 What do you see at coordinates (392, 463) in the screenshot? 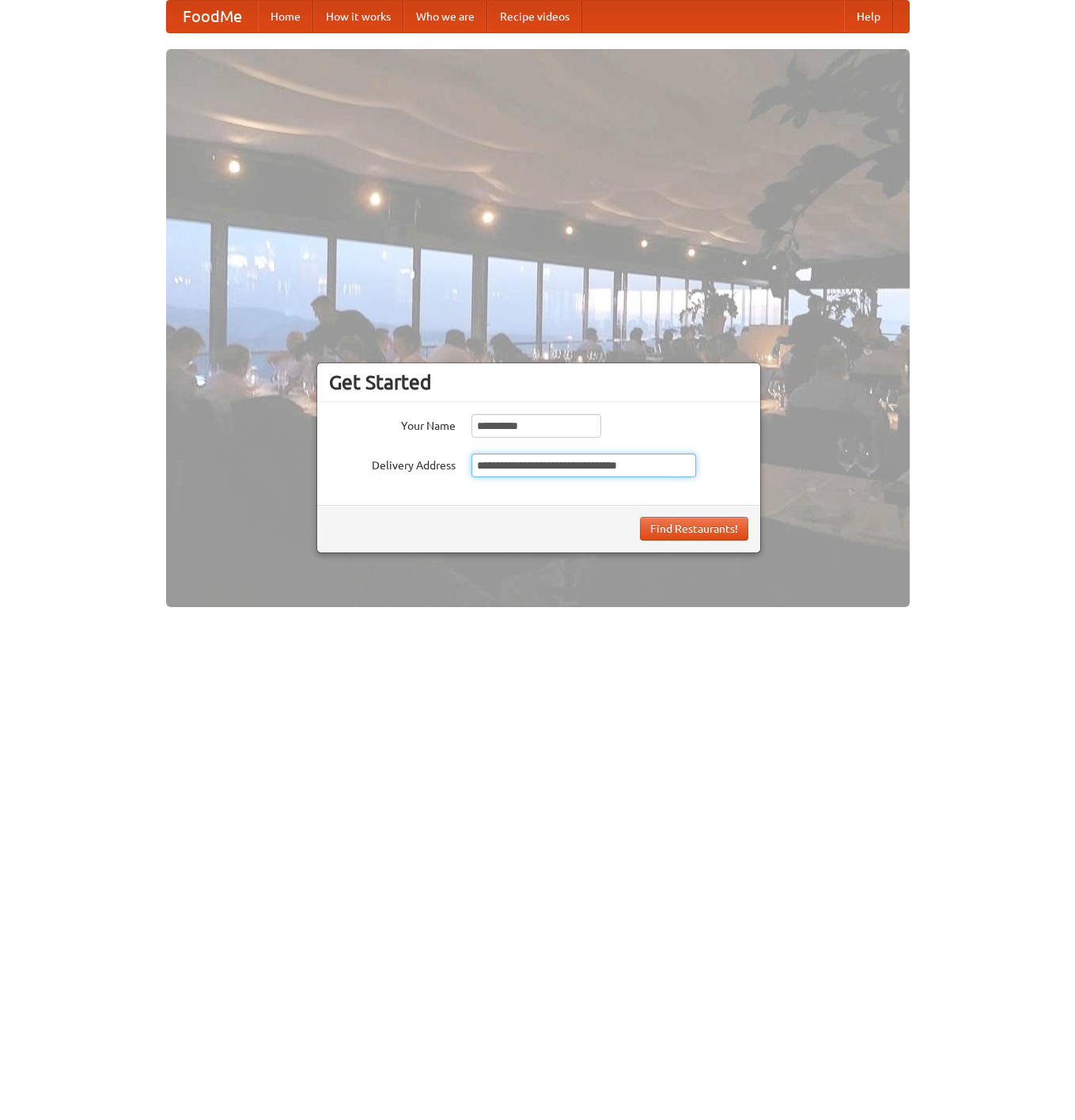
I see `label: Delivery Address` at bounding box center [392, 463].